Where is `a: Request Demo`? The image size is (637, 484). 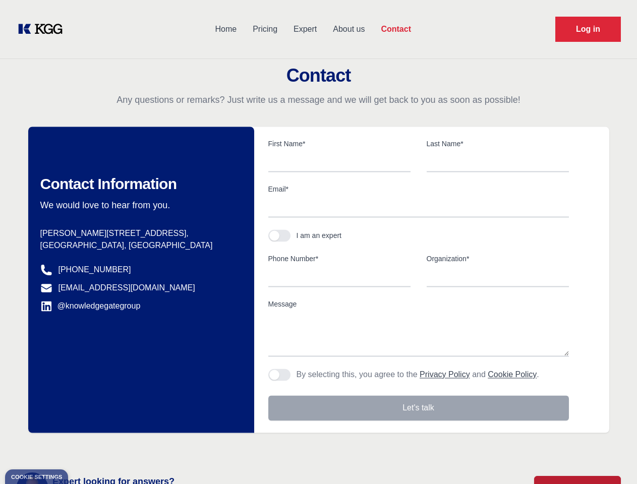 a: Request Demo is located at coordinates (588, 29).